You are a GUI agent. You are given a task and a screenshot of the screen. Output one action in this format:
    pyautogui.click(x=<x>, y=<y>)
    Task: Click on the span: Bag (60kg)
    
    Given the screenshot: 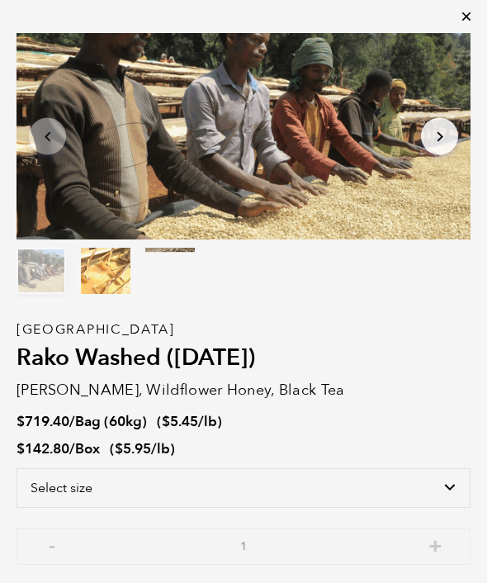 What is the action you would take?
    pyautogui.click(x=111, y=421)
    